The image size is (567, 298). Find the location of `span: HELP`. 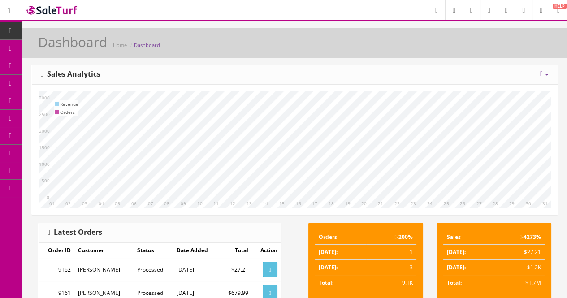

span: HELP is located at coordinates (559, 6).